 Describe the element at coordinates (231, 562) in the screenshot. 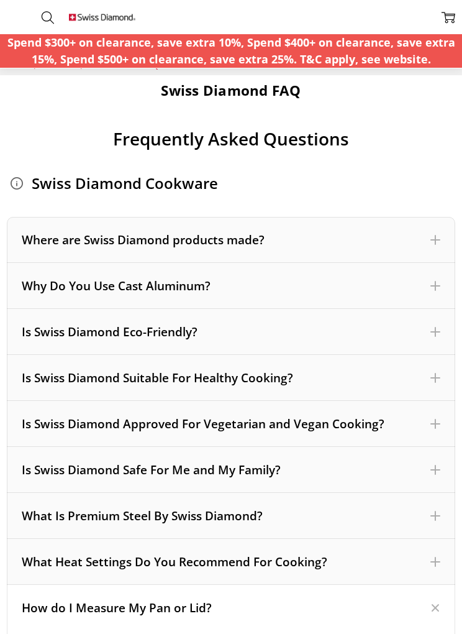

I see `div: What Heat Settings Do You Recommend For Cooking?` at that location.